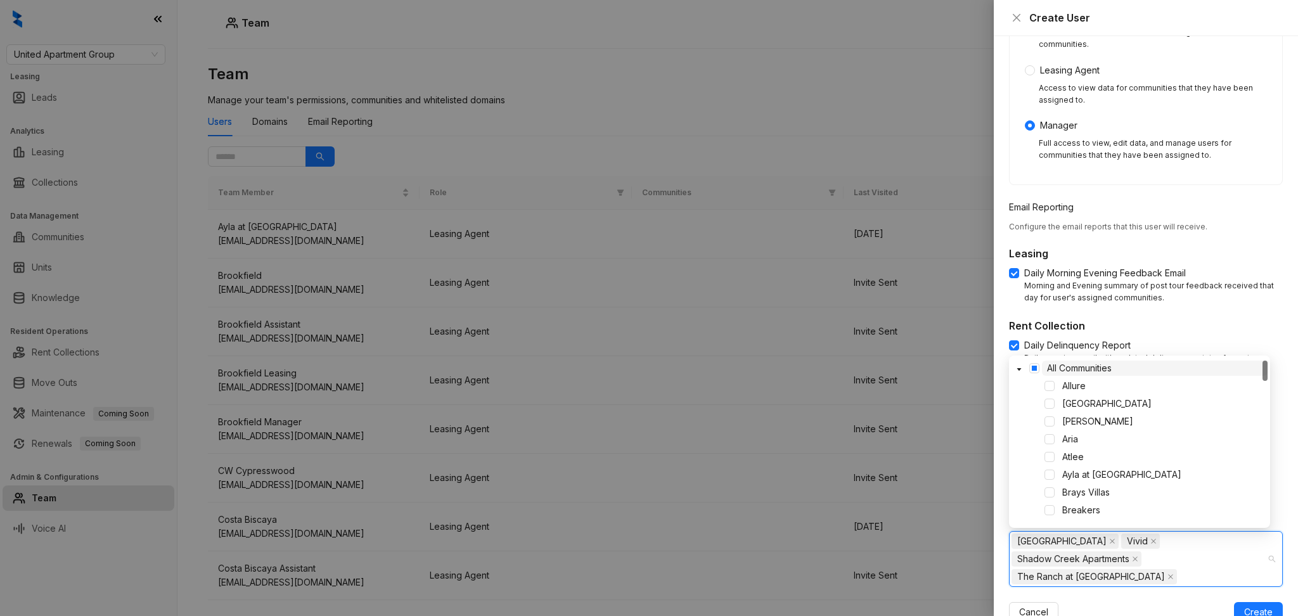 This screenshot has height=616, width=1298. What do you see at coordinates (1045, 207) in the screenshot?
I see `label: Email Reporting` at bounding box center [1045, 207].